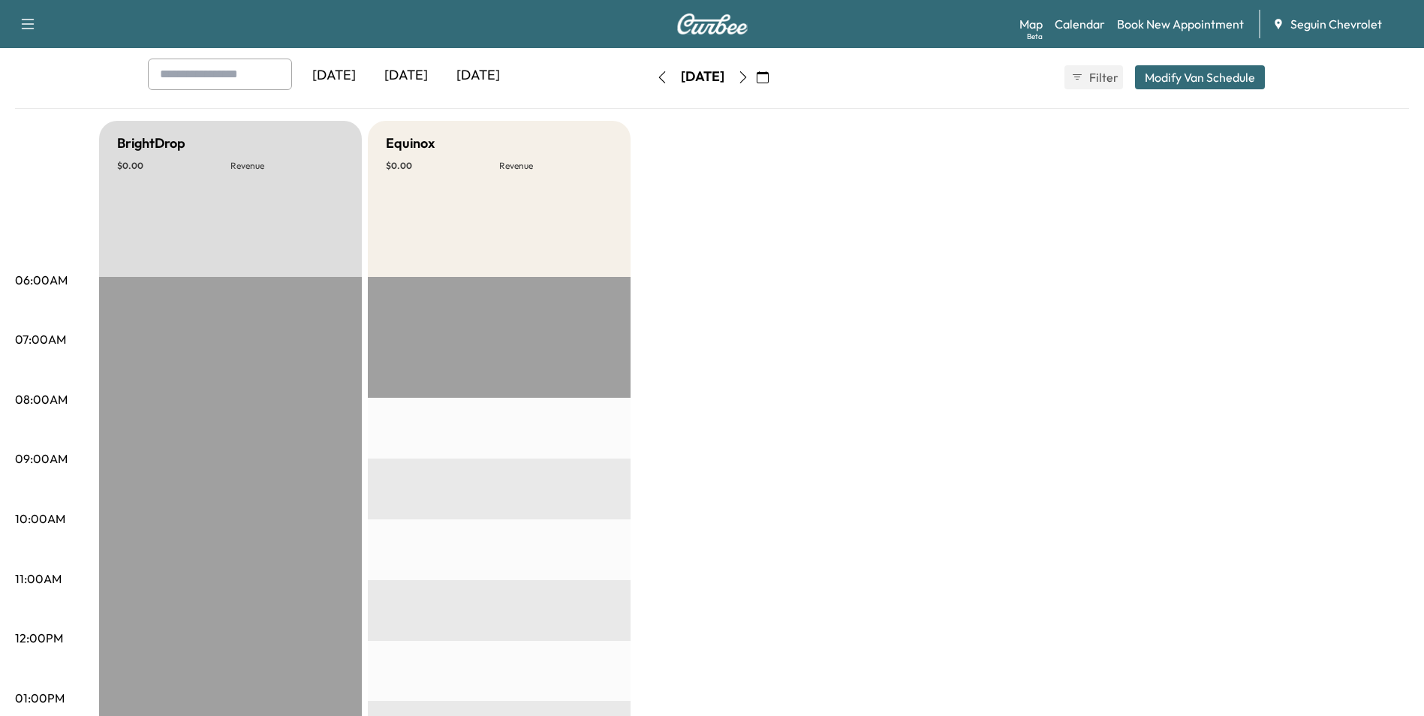  I want to click on a: Calendar, so click(1079, 24).